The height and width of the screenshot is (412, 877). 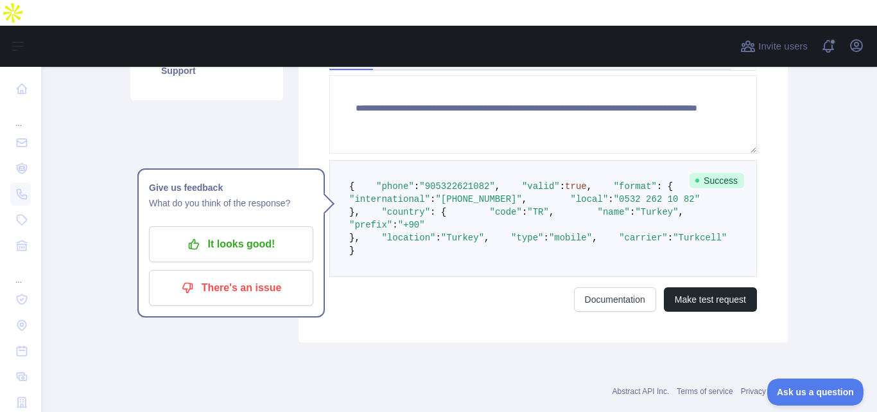 I want to click on a: Support, so click(x=207, y=71).